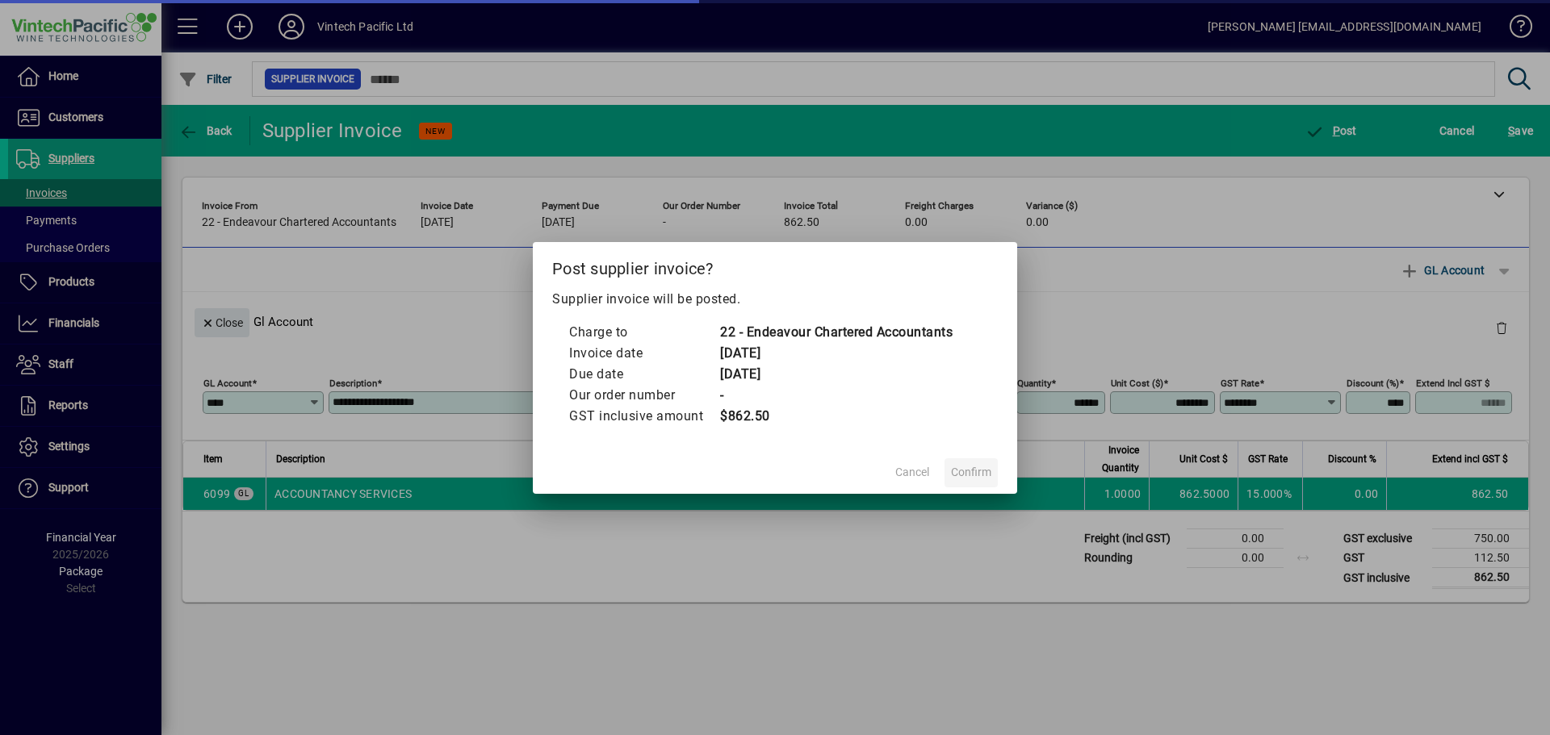  Describe the element at coordinates (643, 354) in the screenshot. I see `td: Invoice date` at that location.